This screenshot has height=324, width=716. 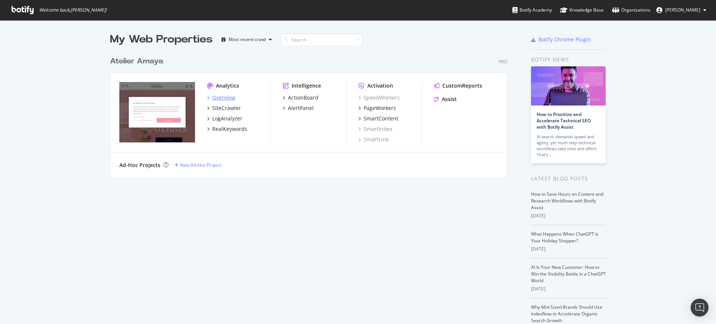 What do you see at coordinates (375, 129) in the screenshot?
I see `a: SmartIndex` at bounding box center [375, 129].